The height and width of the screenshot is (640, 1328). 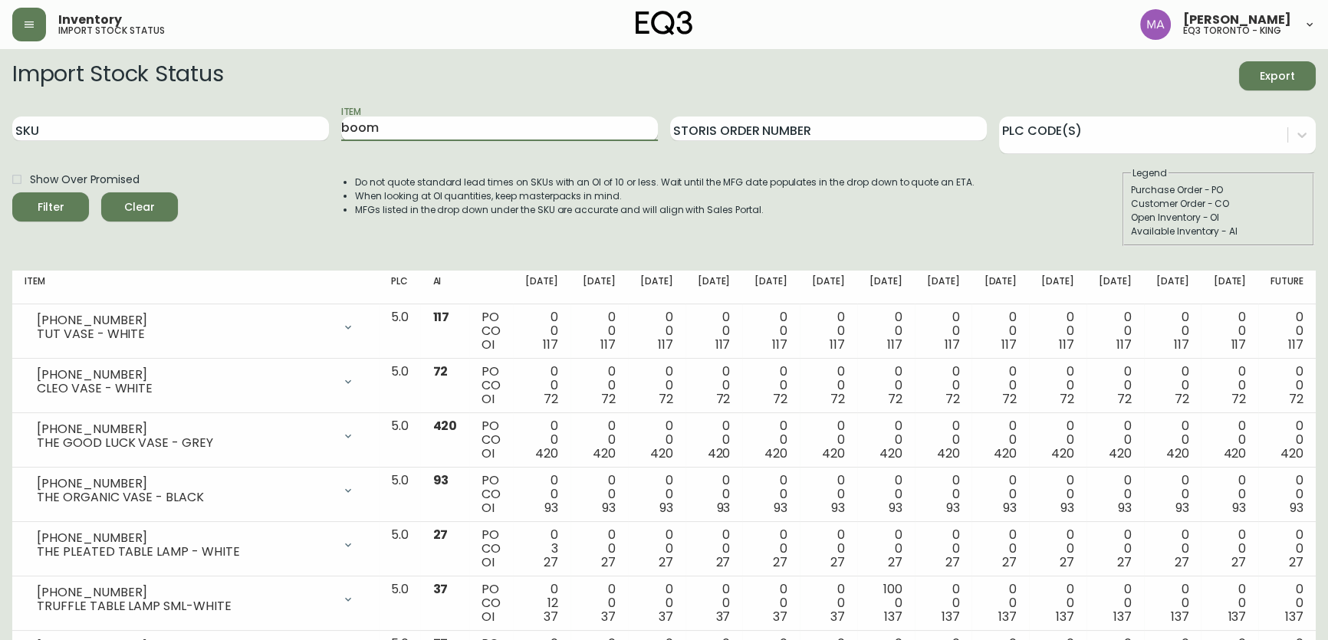 I want to click on div: TRUFFLE TABLE LAMP SML-WHITE, so click(x=185, y=607).